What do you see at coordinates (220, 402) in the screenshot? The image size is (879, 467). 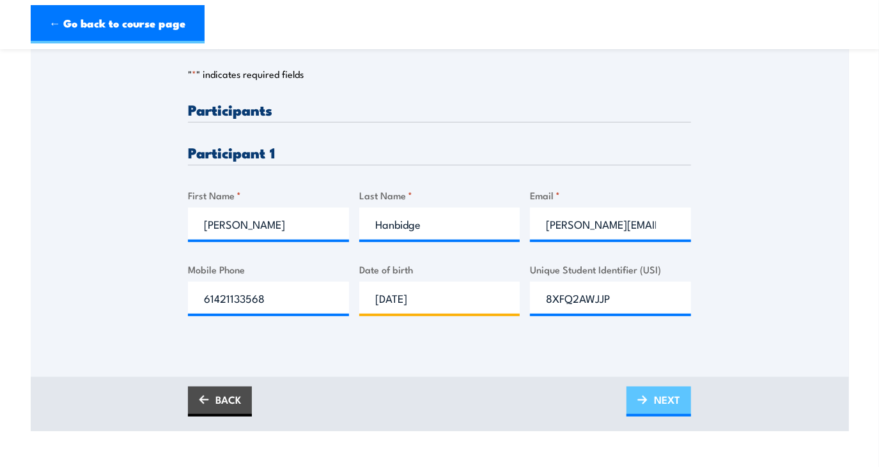 I see `a: BACK` at bounding box center [220, 402].